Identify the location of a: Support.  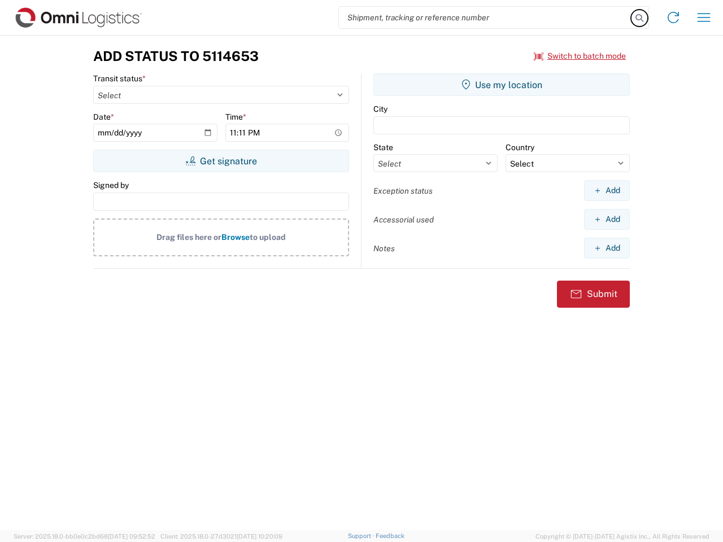
(362, 536).